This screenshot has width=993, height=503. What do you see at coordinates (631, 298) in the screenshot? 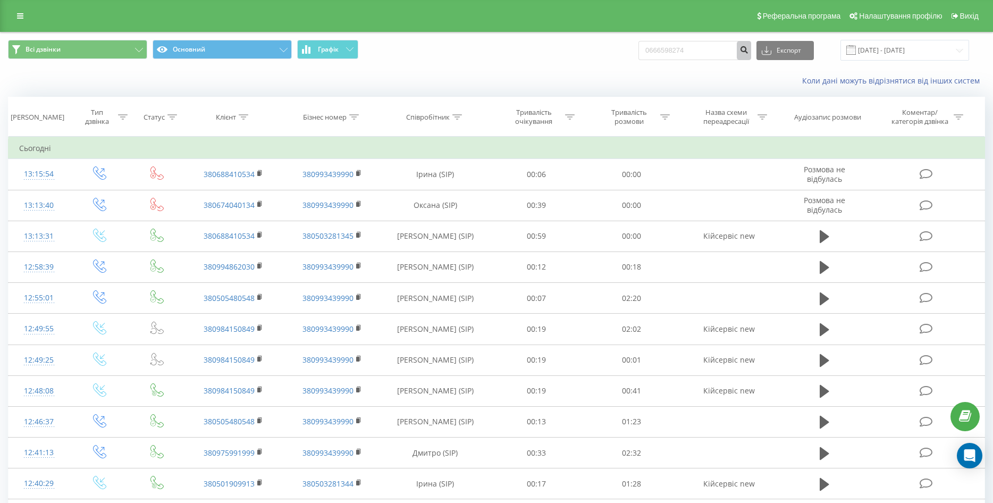
I see `td: 02:20` at bounding box center [631, 298].